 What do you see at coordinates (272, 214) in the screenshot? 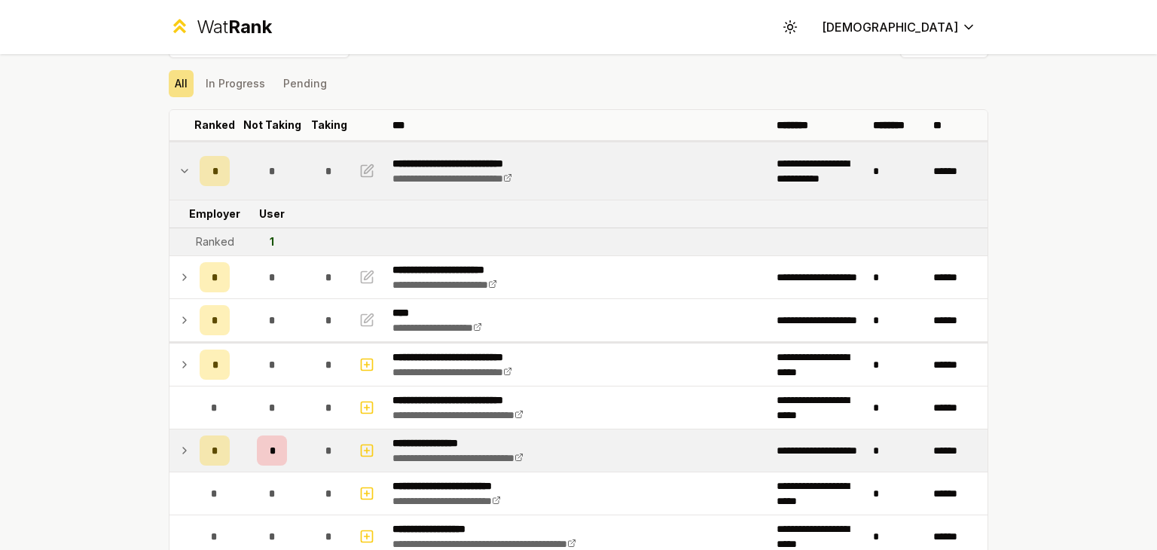
I see `td: User` at bounding box center [272, 214].